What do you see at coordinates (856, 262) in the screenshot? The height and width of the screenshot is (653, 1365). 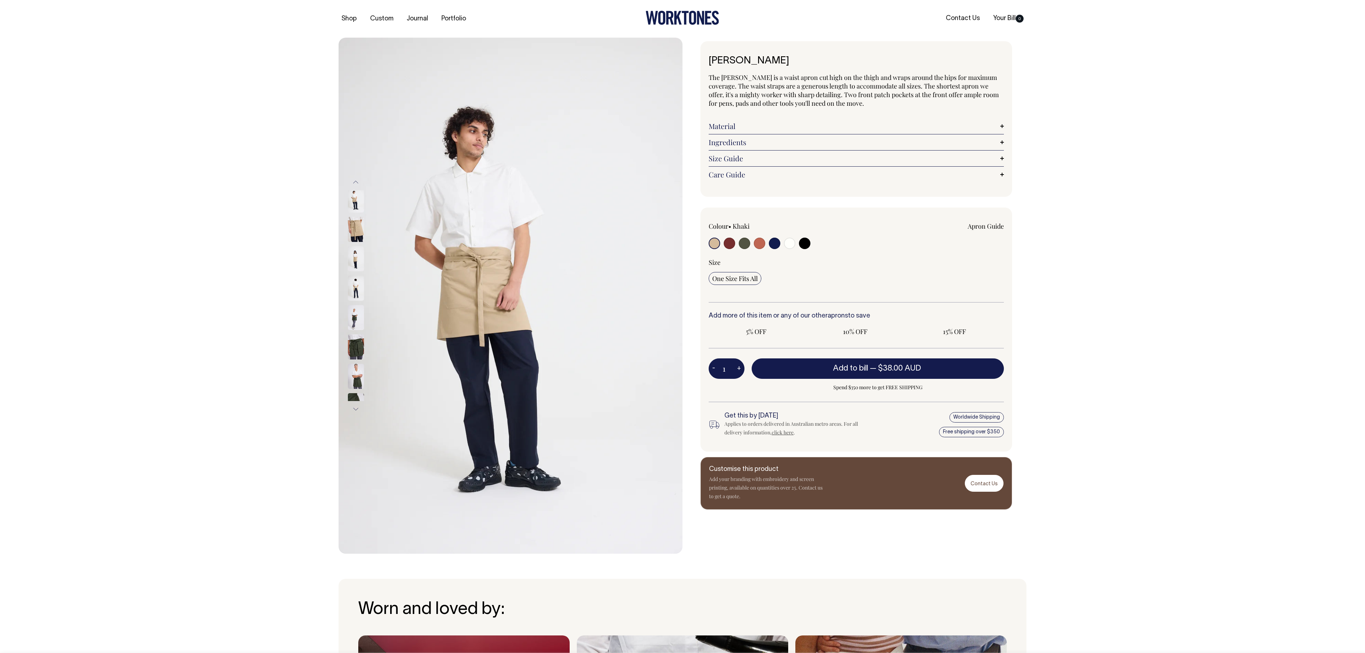 I see `div: Size` at bounding box center [856, 262].